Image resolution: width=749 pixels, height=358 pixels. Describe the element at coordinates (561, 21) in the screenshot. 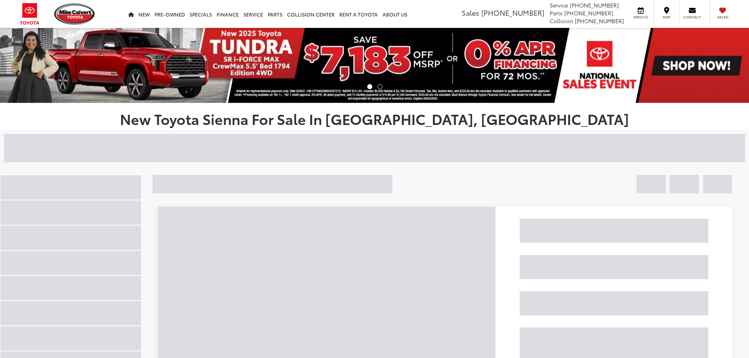

I see `span: Collision` at that location.